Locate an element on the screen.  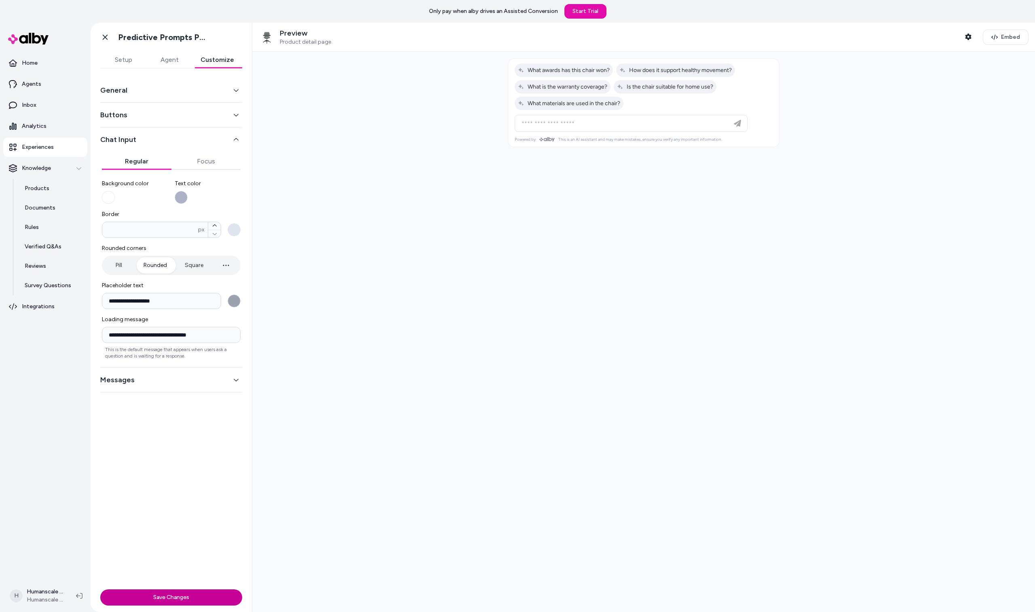
p: Reviews is located at coordinates (35, 266).